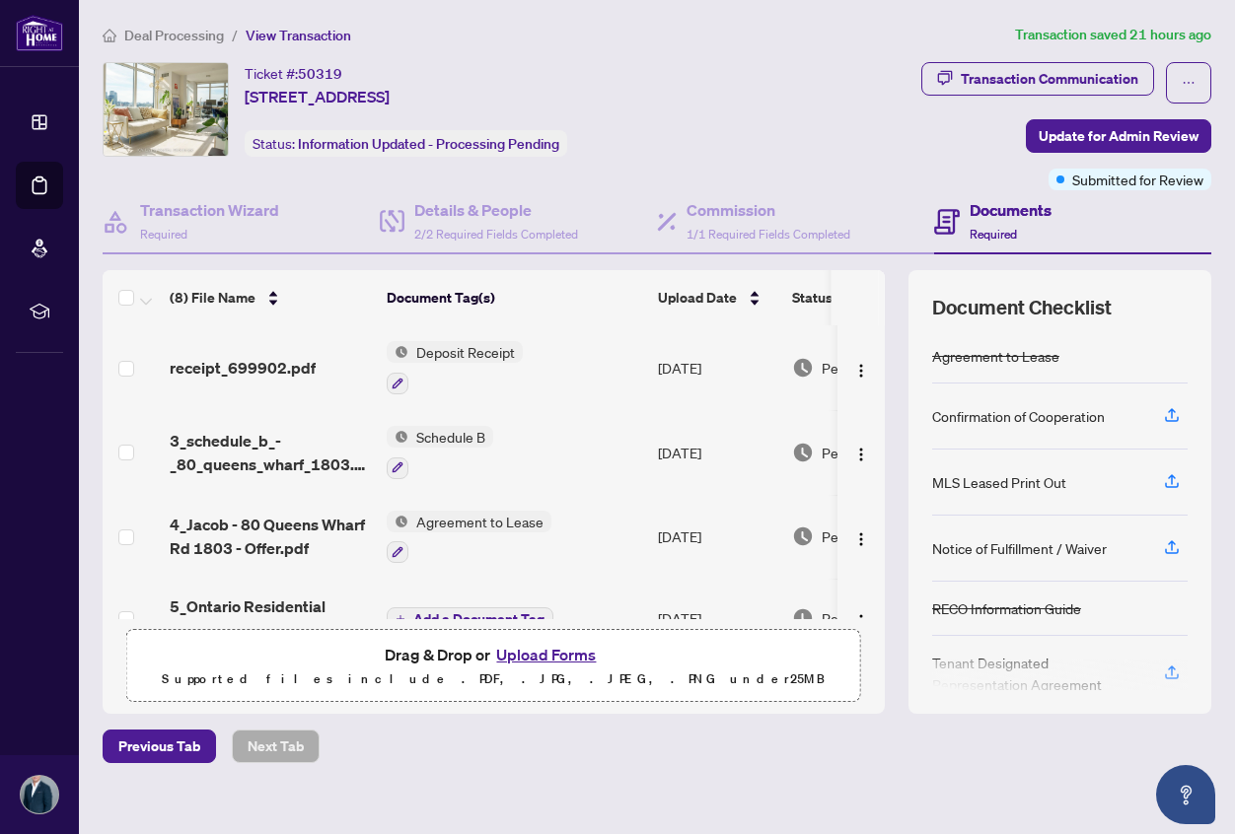 The height and width of the screenshot is (834, 1235). I want to click on span: (8) File Name, so click(212, 298).